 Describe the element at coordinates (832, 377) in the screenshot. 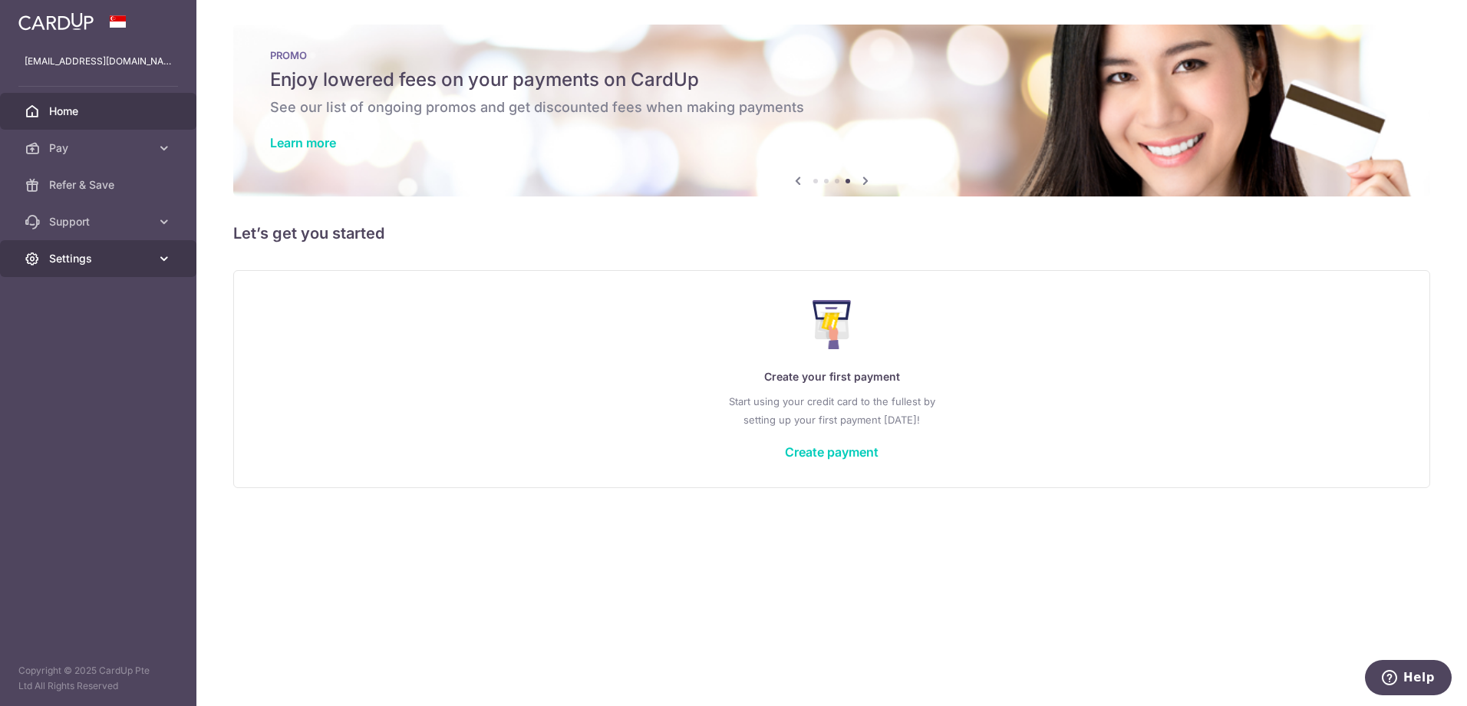

I see `p: Create your first payment` at that location.